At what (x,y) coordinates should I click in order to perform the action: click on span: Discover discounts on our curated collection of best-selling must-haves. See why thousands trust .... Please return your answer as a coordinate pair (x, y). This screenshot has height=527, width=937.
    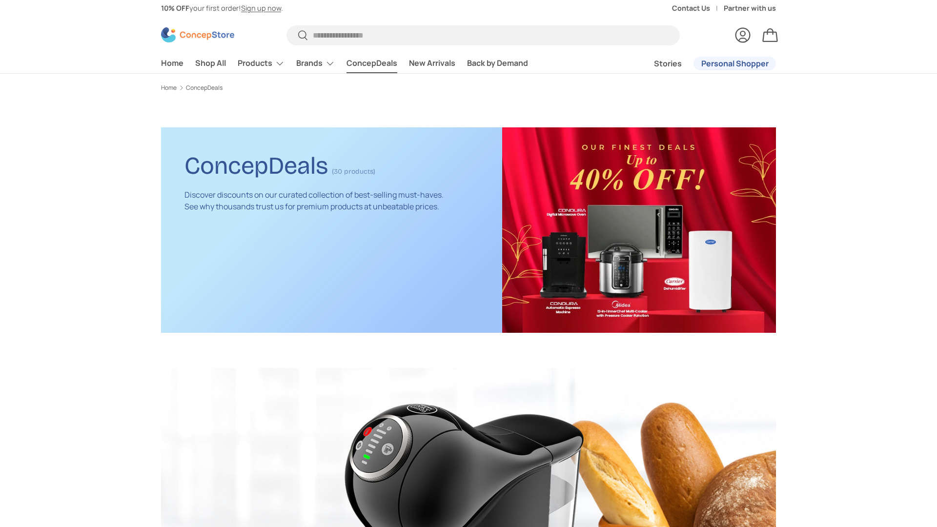
    Looking at the image, I should click on (314, 201).